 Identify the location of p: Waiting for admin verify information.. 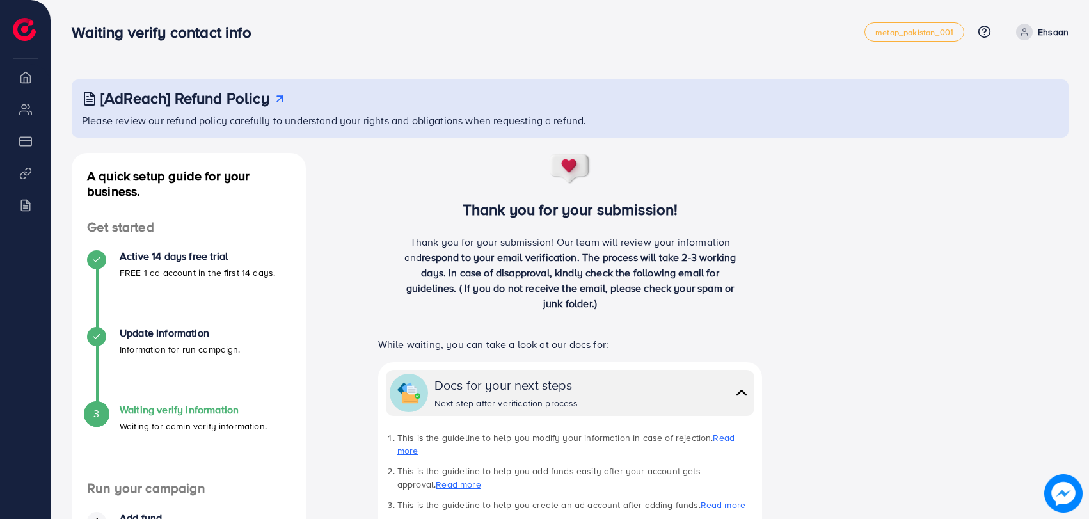
(193, 426).